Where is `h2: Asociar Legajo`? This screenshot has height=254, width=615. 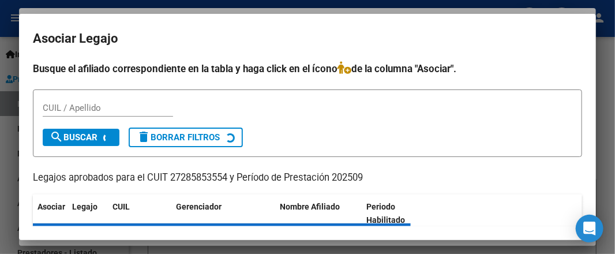 h2: Asociar Legajo is located at coordinates (308, 39).